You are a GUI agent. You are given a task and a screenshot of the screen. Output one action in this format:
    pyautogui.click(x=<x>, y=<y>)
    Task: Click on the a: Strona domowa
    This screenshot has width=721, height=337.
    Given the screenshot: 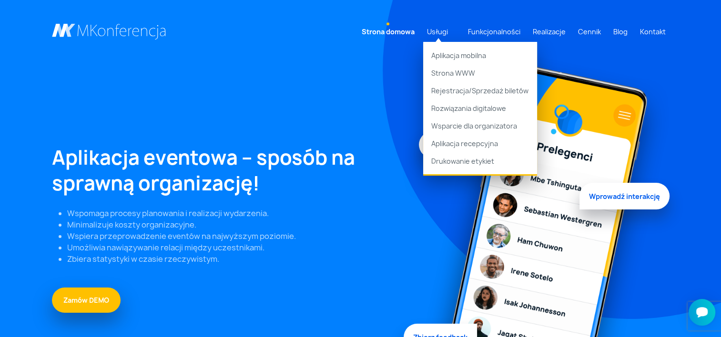 What is the action you would take?
    pyautogui.click(x=388, y=31)
    